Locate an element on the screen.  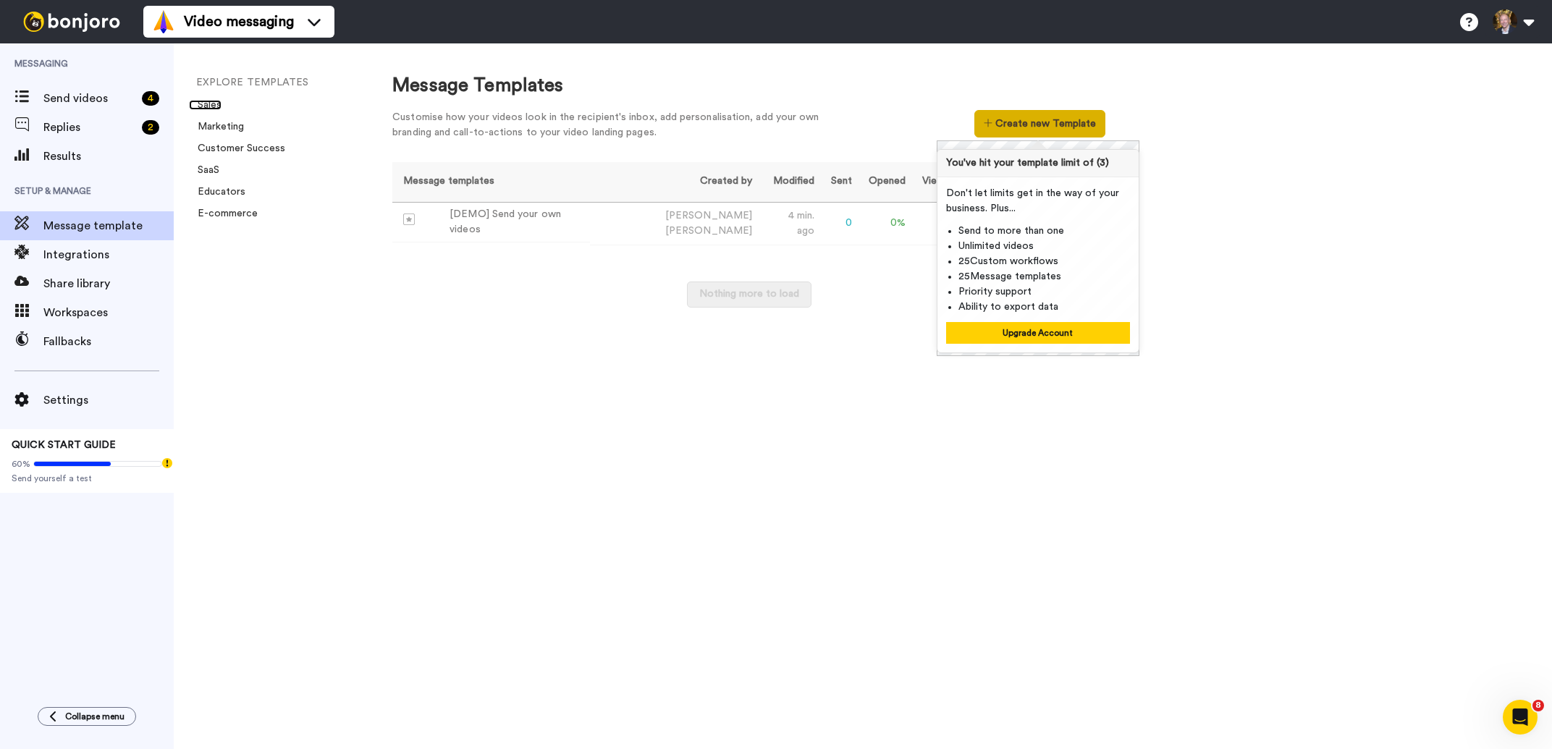
img: vm-color.svg is located at coordinates (164, 22).